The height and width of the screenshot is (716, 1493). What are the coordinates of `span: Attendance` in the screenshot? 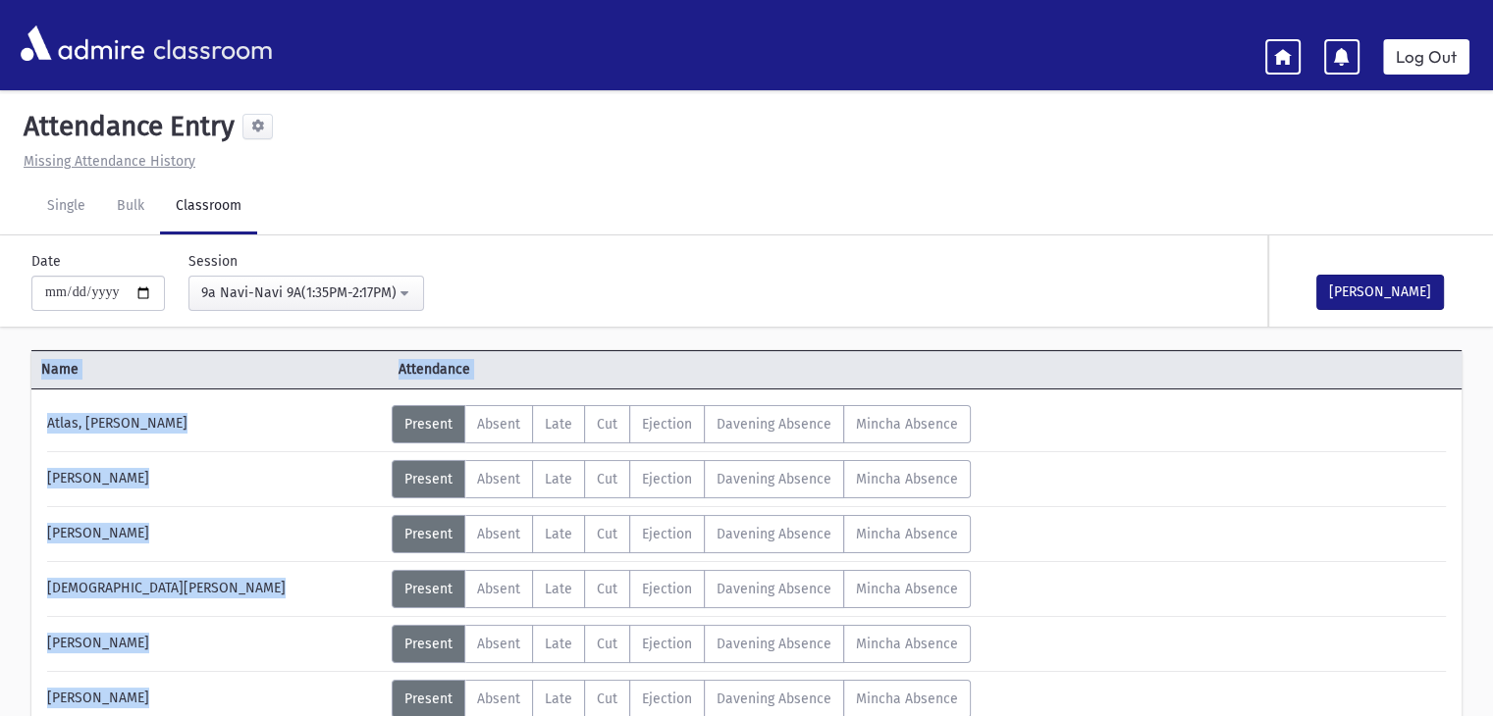 It's located at (567, 369).